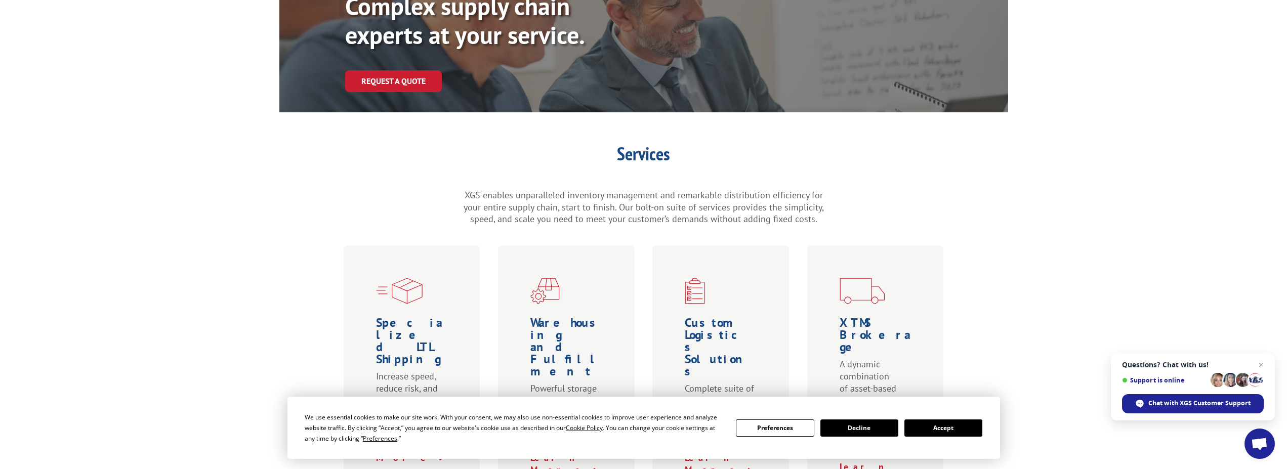  Describe the element at coordinates (695, 291) in the screenshot. I see `img: xgs-icon-custom-logistics-solutions-red` at that location.